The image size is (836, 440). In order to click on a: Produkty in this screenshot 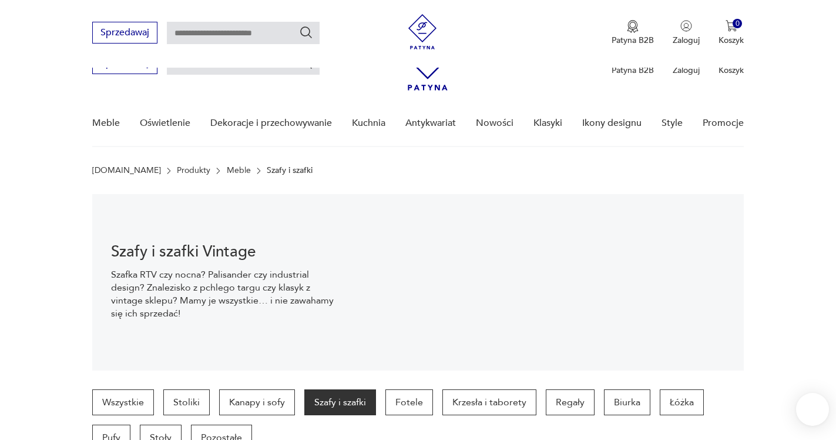, I will do `click(193, 170)`.